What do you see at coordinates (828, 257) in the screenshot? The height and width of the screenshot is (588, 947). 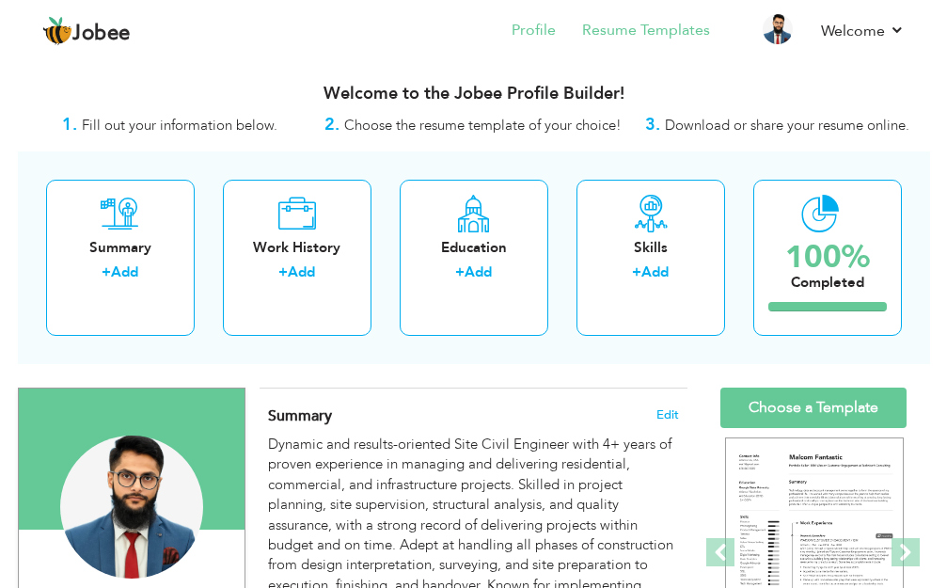 I see `div: 100%` at bounding box center [828, 257].